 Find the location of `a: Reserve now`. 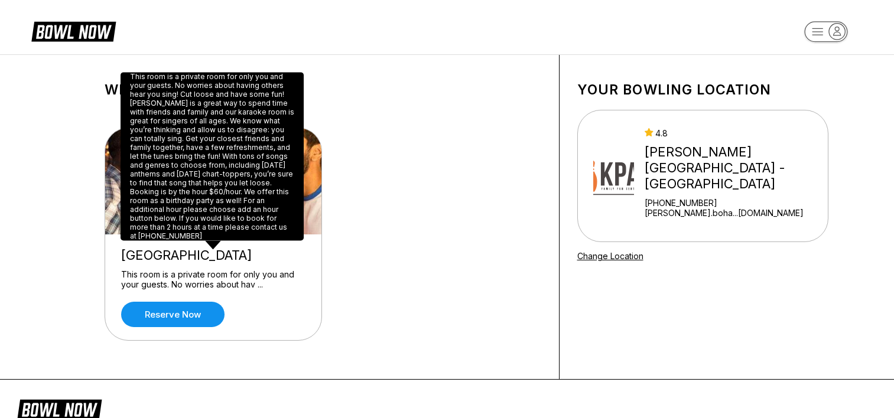

a: Reserve now is located at coordinates (173, 314).